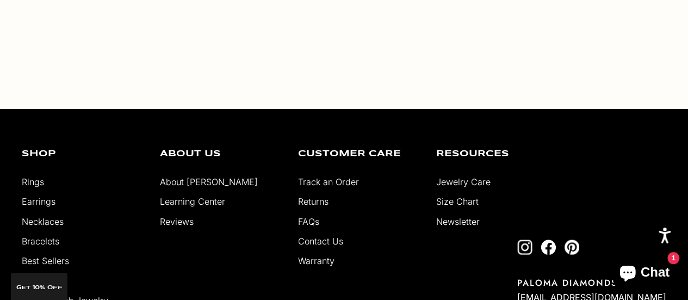 The height and width of the screenshot is (300, 688). What do you see at coordinates (525, 247) in the screenshot?
I see `a: Follow on Instagram` at bounding box center [525, 247].